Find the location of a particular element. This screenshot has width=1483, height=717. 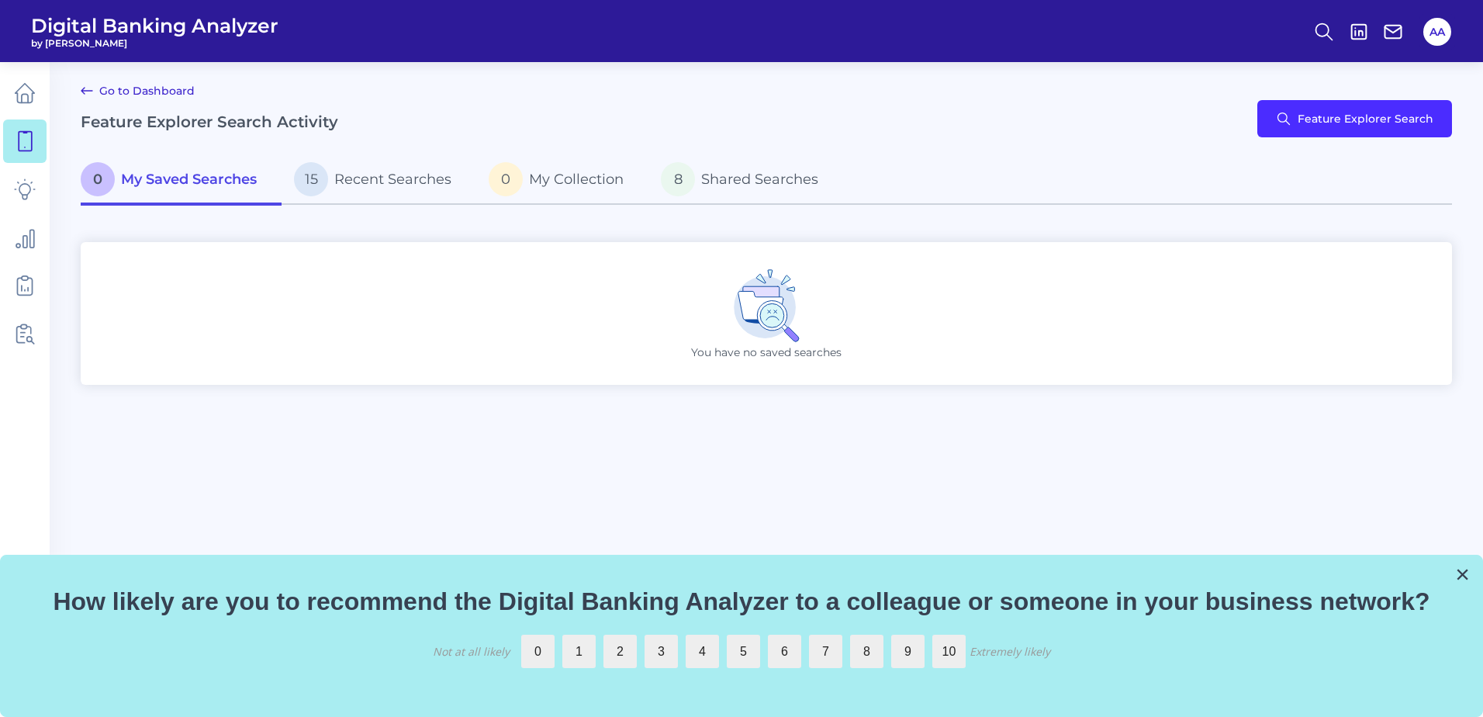

label: 3 is located at coordinates (661, 651).